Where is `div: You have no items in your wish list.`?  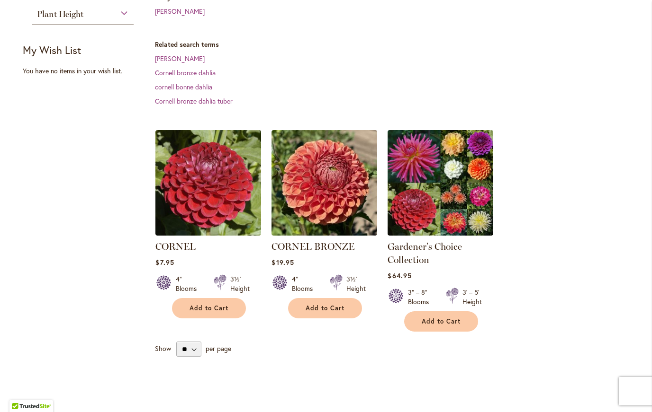 div: You have no items in your wish list. is located at coordinates (86, 71).